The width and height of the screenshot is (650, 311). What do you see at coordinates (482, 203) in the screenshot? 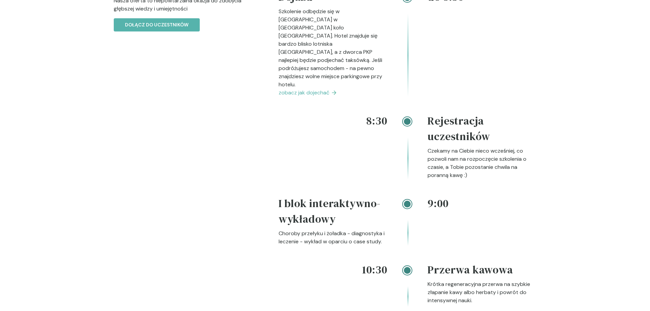
I see `h4: 9:00` at bounding box center [482, 203].